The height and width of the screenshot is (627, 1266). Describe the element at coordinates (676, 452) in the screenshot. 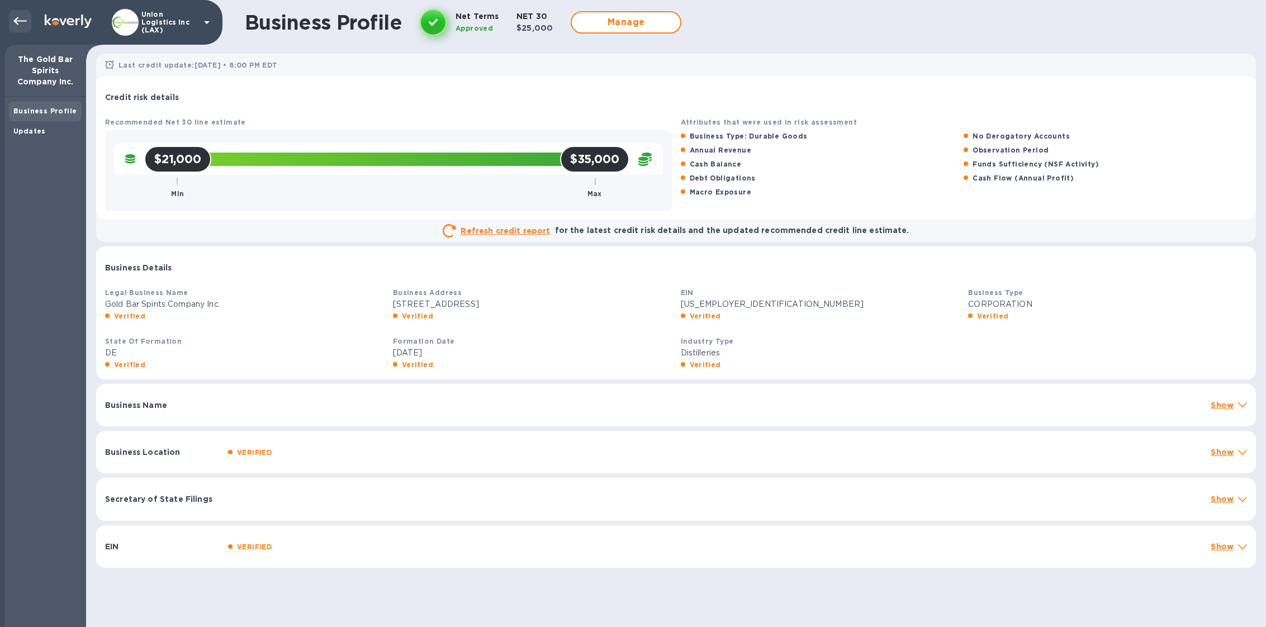

I see `div: Business LocationVERIFIEDShow` at that location.